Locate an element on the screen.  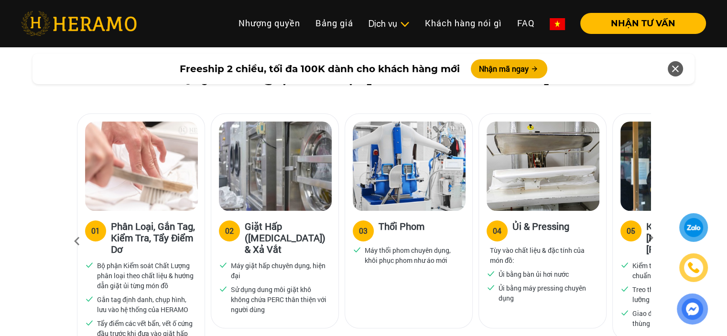
img: vn-flag.png is located at coordinates (557, 24).